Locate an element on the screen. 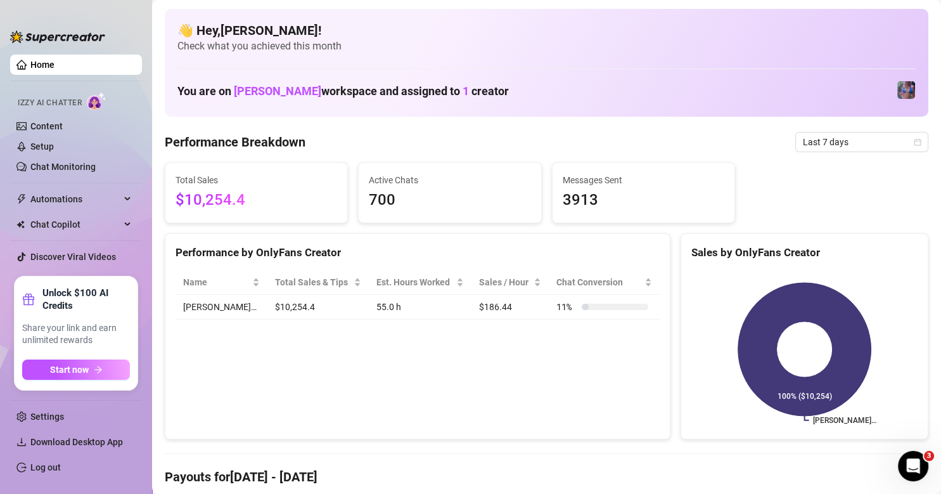  span: 700 is located at coordinates (449, 200).